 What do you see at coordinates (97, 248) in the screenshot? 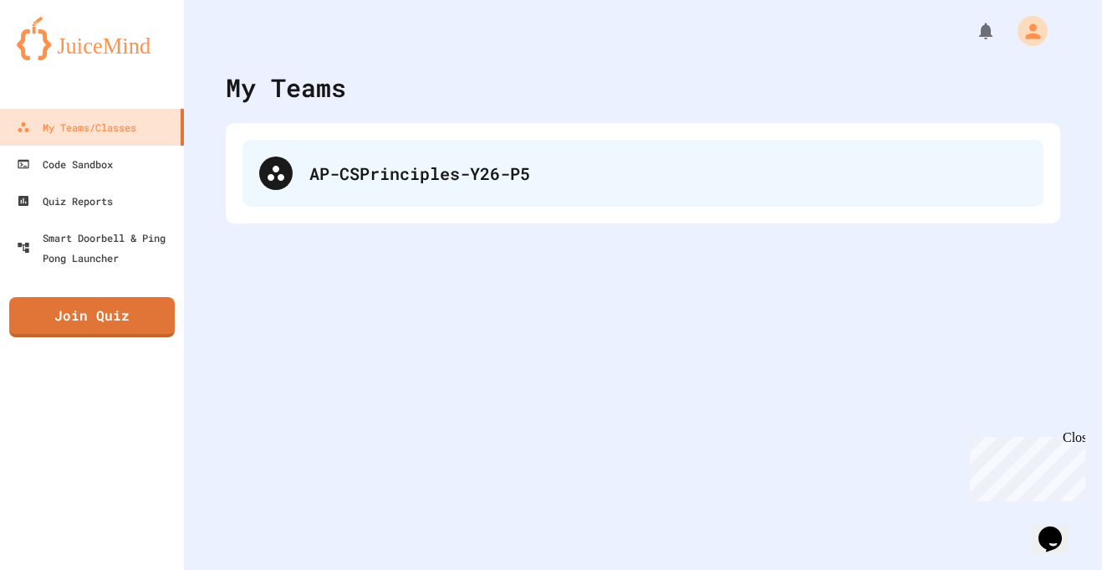
I see `div: Smart Doorbell & Ping Pong Launcher` at bounding box center [97, 248].